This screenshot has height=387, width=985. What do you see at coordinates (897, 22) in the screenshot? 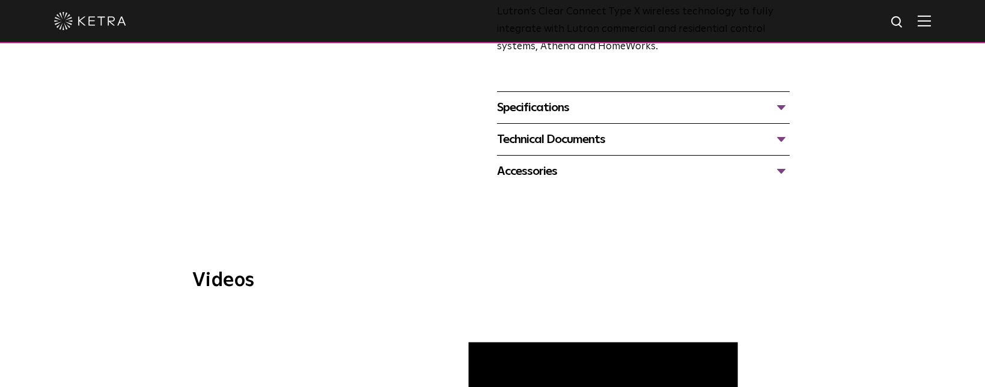
I see `img: search icon` at bounding box center [897, 22].